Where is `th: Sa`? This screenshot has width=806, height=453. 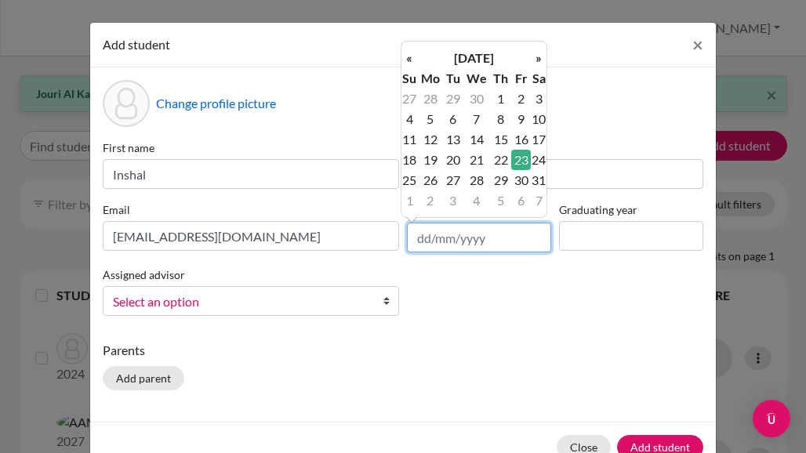 th: Sa is located at coordinates (539, 78).